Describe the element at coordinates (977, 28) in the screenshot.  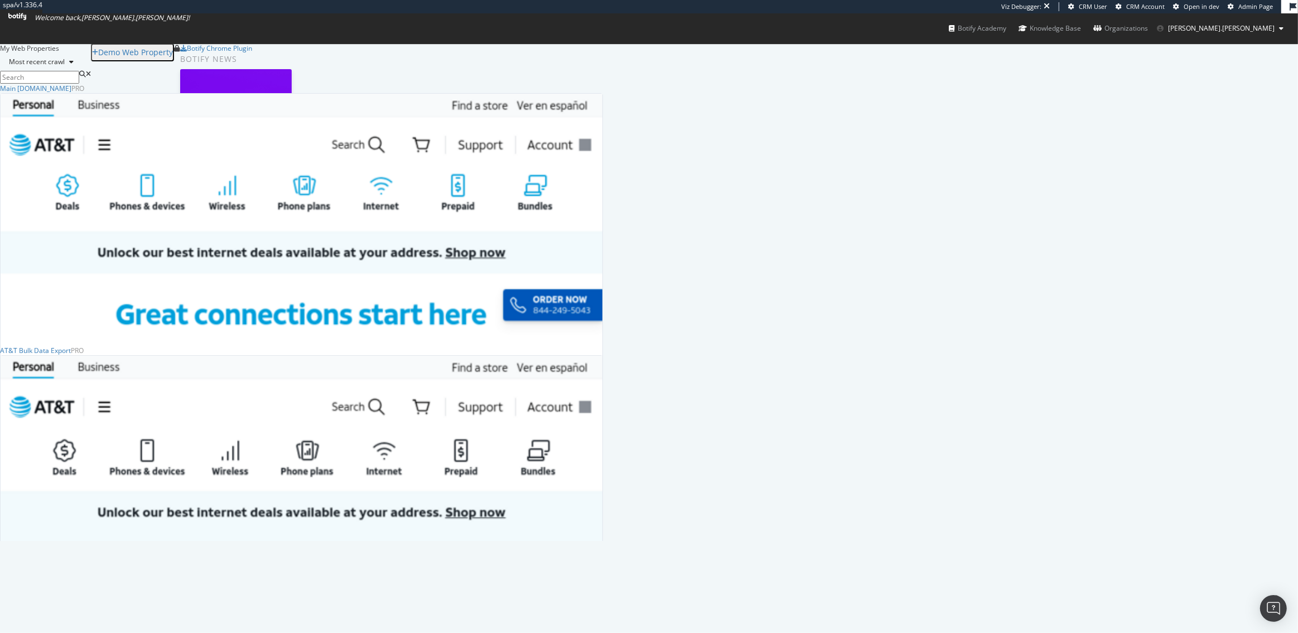
I see `a: Botify Academy` at that location.